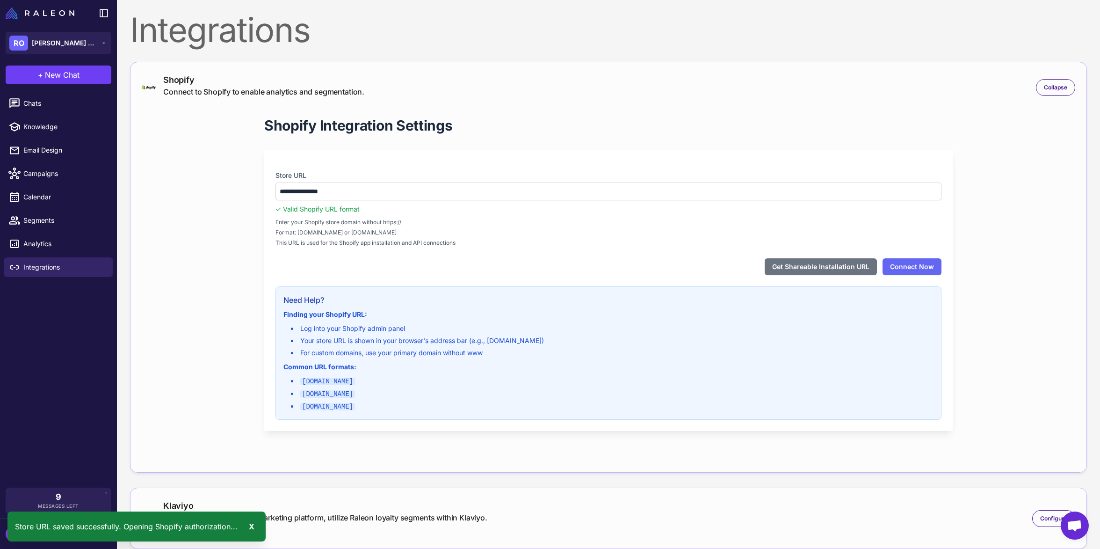 The width and height of the screenshot is (1100, 549). What do you see at coordinates (58, 220) in the screenshot?
I see `a: Segments` at bounding box center [58, 220].